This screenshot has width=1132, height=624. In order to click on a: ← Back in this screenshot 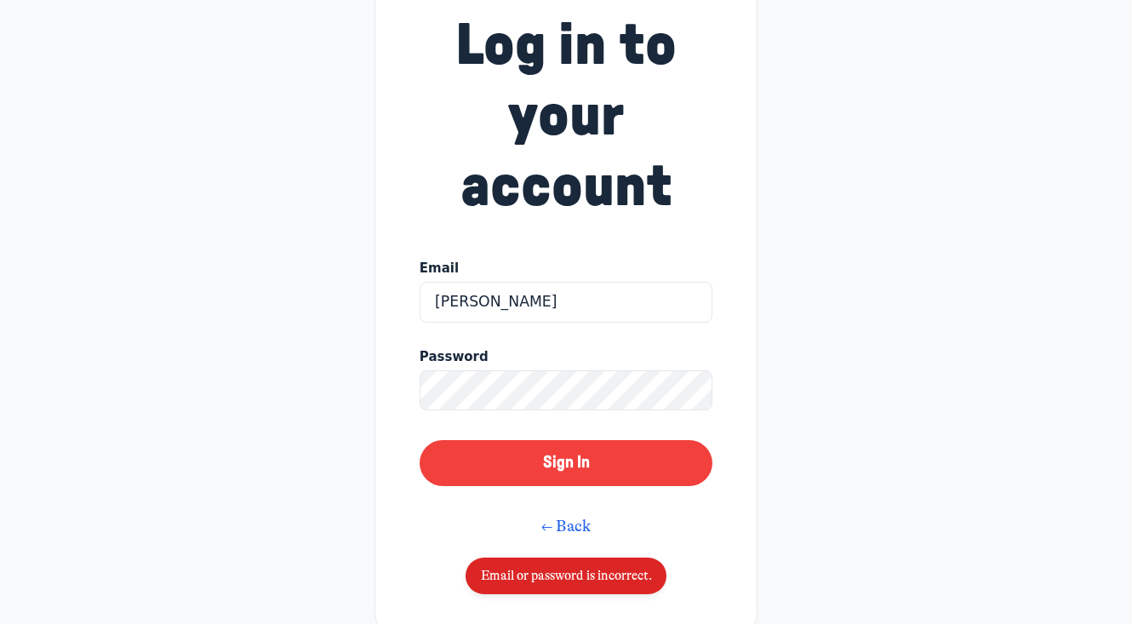, I will do `click(566, 526)`.